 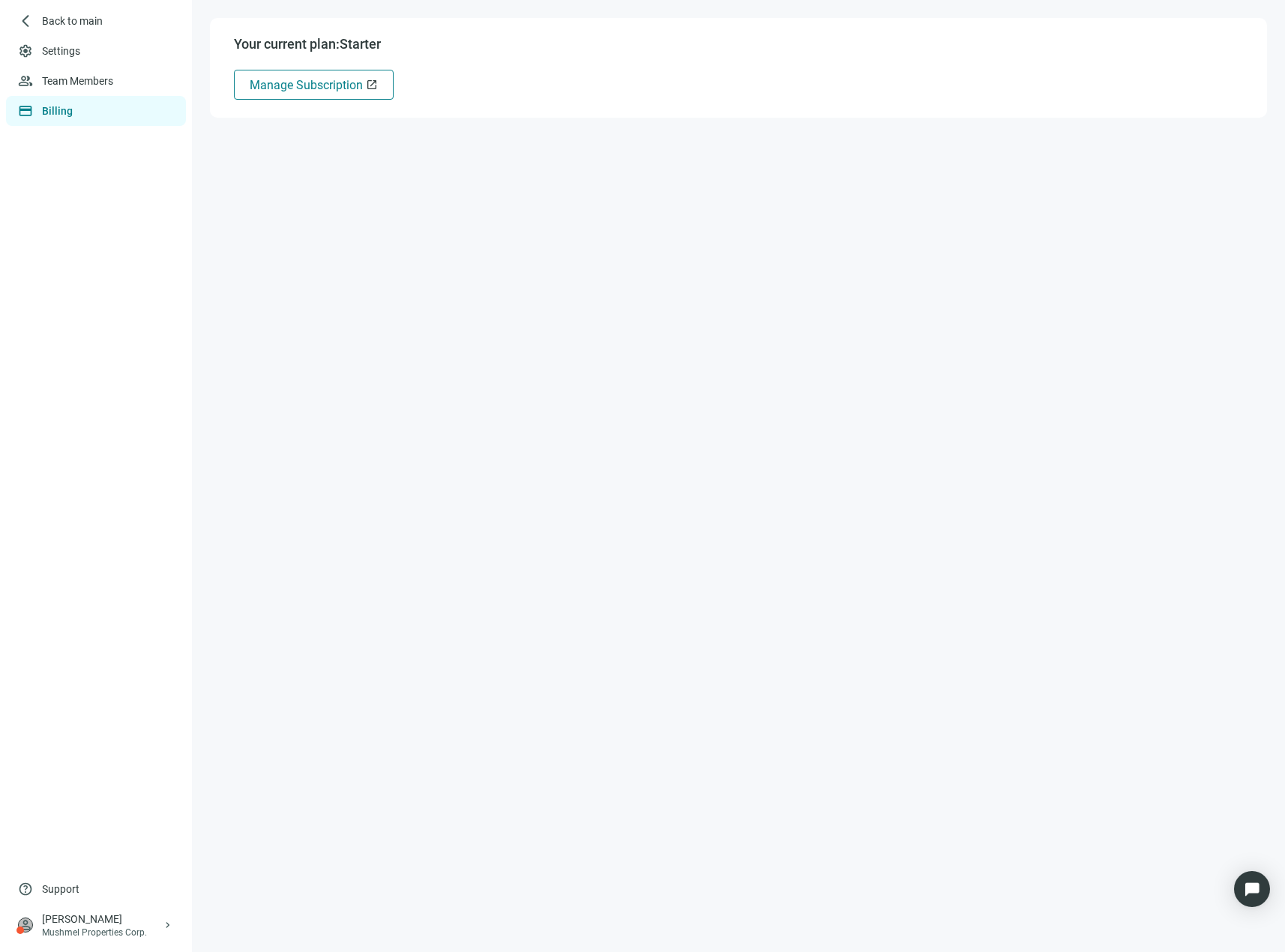 What do you see at coordinates (738, 44) in the screenshot?
I see `p: Your current plan: Starter` at bounding box center [738, 44].